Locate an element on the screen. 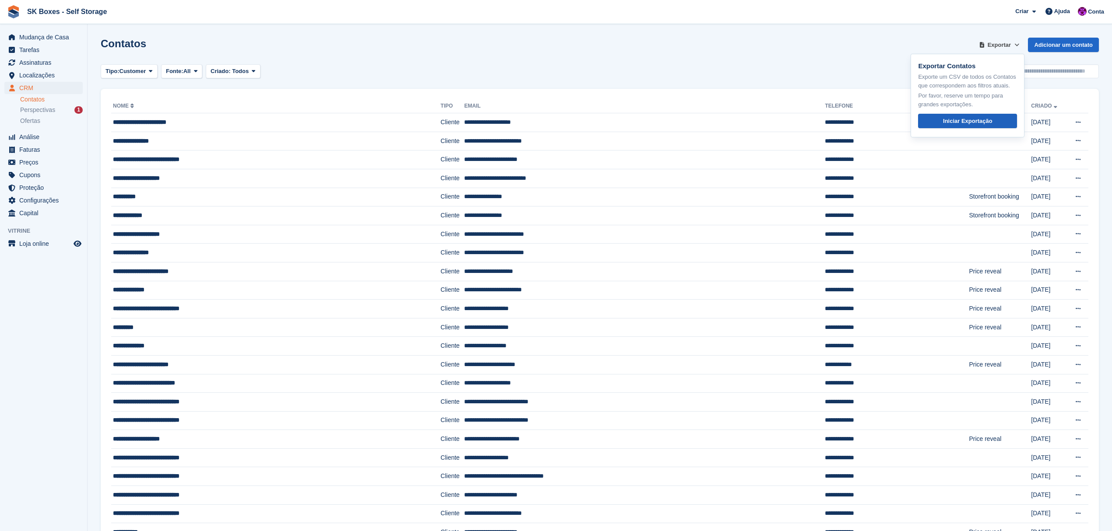  span: Preços is located at coordinates (46, 162).